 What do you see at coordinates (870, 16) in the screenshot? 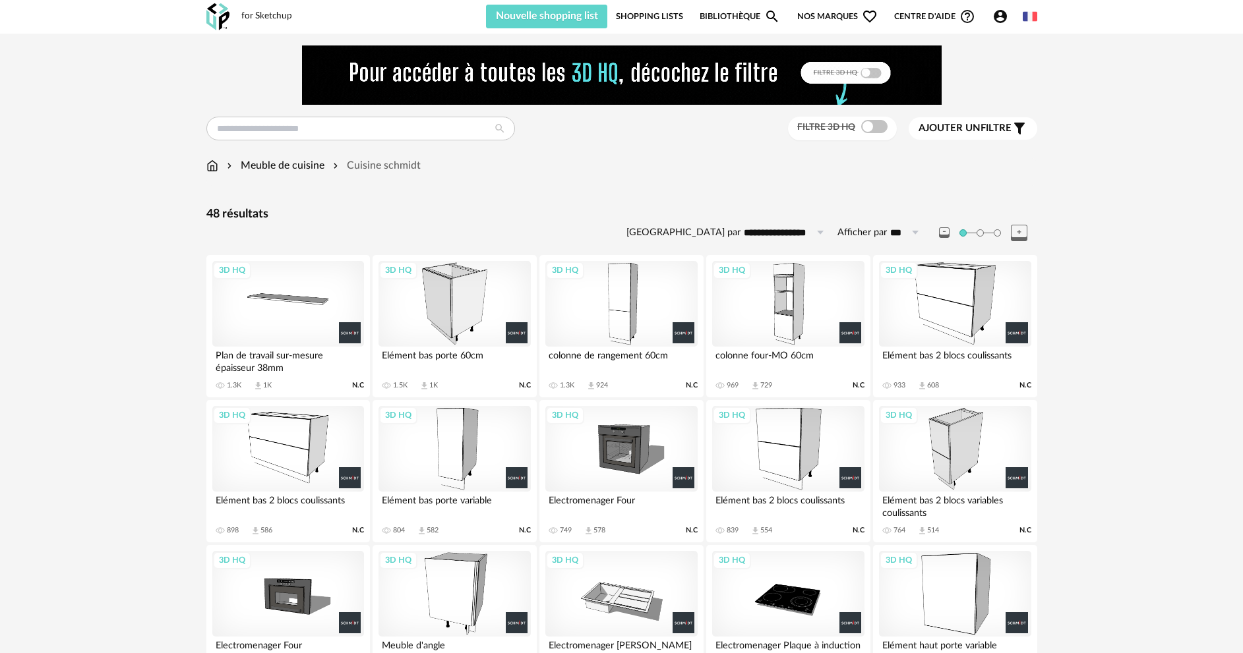
I see `span: Heart Outline icon` at bounding box center [870, 16].